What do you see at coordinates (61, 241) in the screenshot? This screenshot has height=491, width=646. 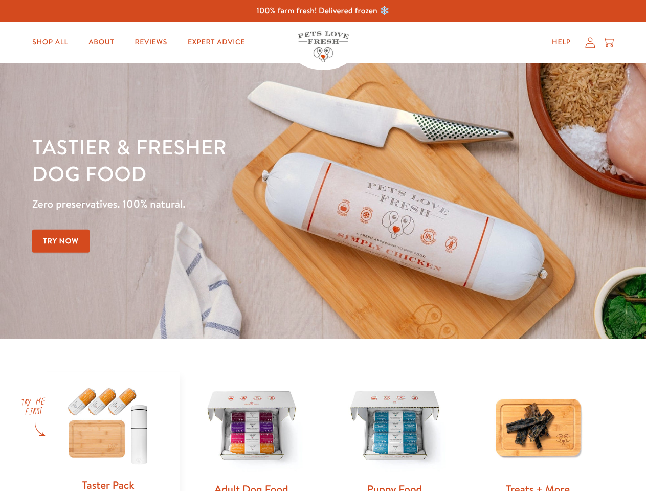 I see `a: Try Now` at bounding box center [61, 241].